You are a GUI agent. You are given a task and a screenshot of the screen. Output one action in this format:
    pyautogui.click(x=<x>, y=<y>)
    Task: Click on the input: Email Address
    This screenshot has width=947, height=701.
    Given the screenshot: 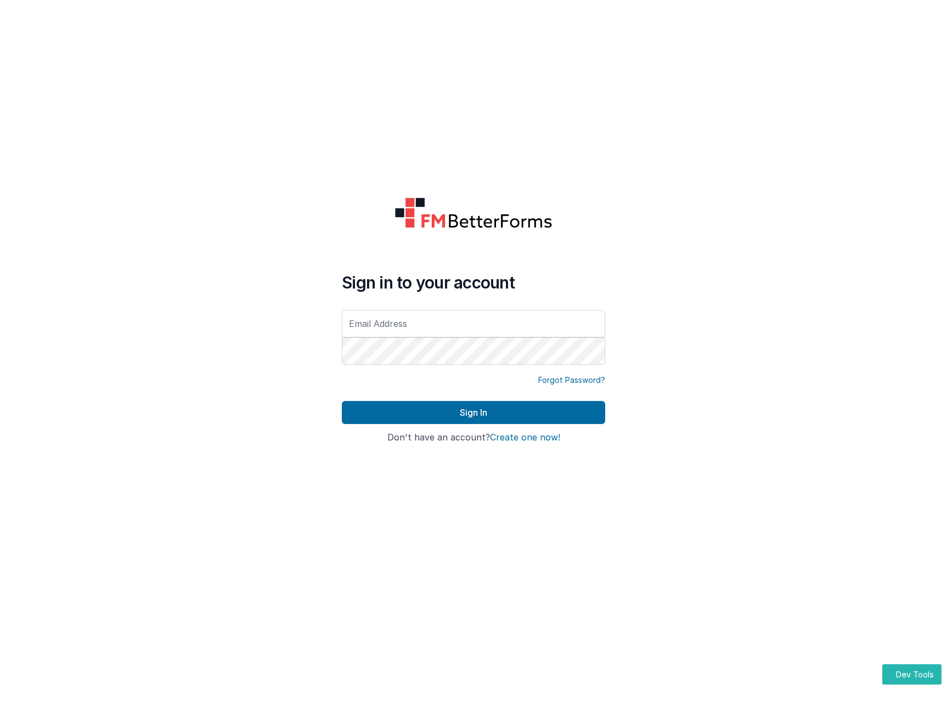 What is the action you would take?
    pyautogui.click(x=473, y=324)
    